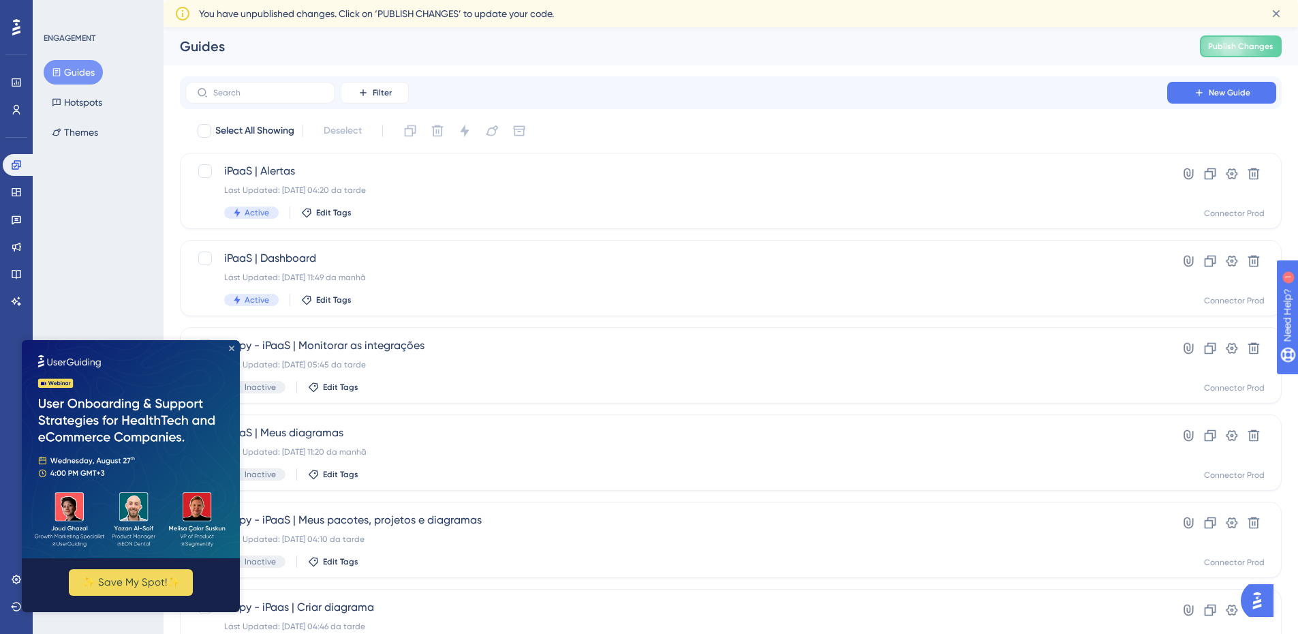 This screenshot has height=634, width=1298. I want to click on span: iPaaS | Dashboard, so click(676, 258).